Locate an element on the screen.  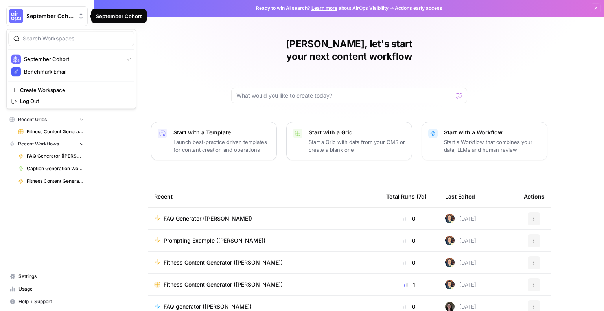
p: Start a Workflow that combines your data, LLMs and human review is located at coordinates (493, 146).